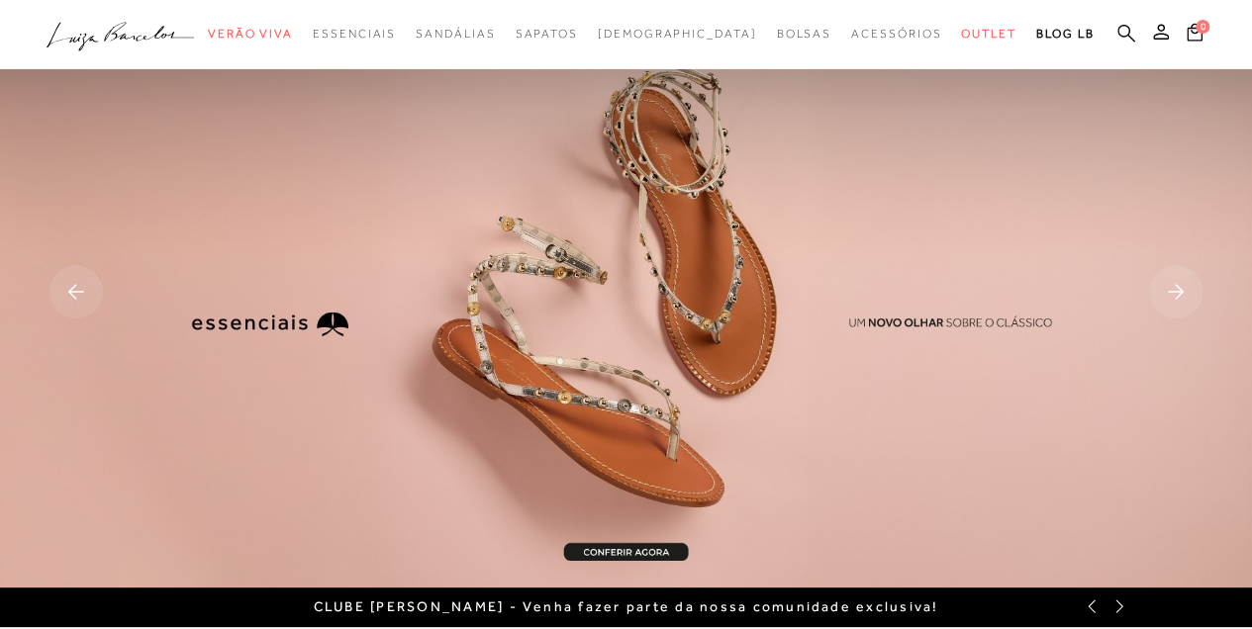 The height and width of the screenshot is (629, 1252). Describe the element at coordinates (803, 34) in the screenshot. I see `span: Bolsas` at that location.